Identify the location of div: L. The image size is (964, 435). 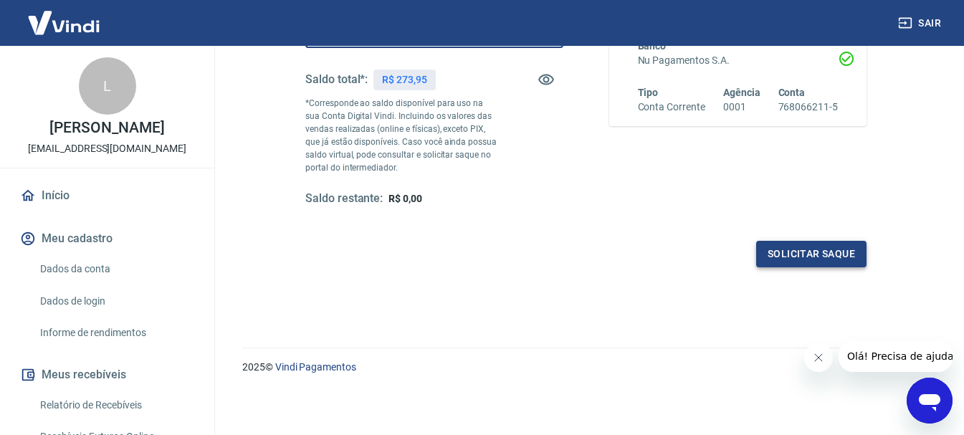
(108, 86).